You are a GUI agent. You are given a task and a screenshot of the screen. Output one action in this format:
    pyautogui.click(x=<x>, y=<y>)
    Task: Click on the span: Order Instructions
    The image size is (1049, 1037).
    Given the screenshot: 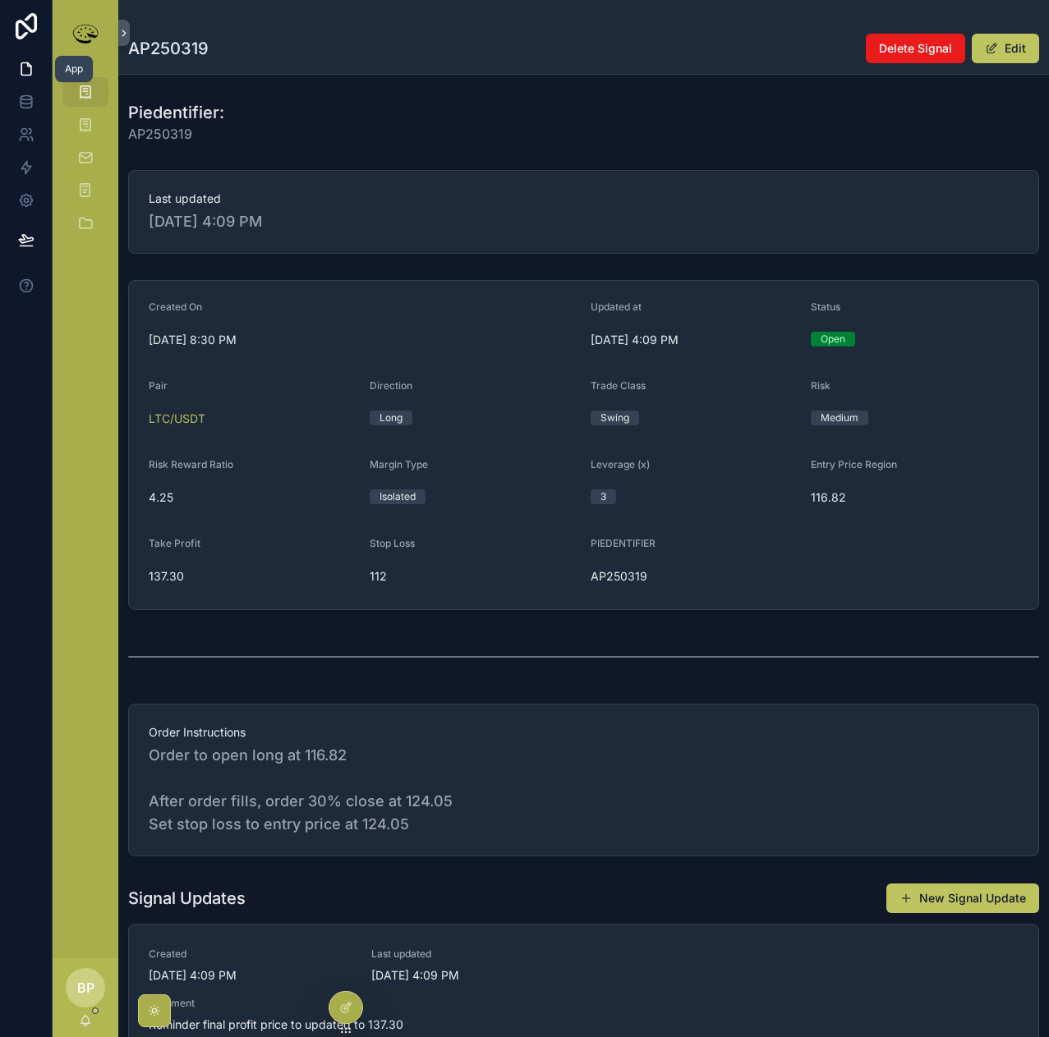 What is the action you would take?
    pyautogui.click(x=583, y=732)
    